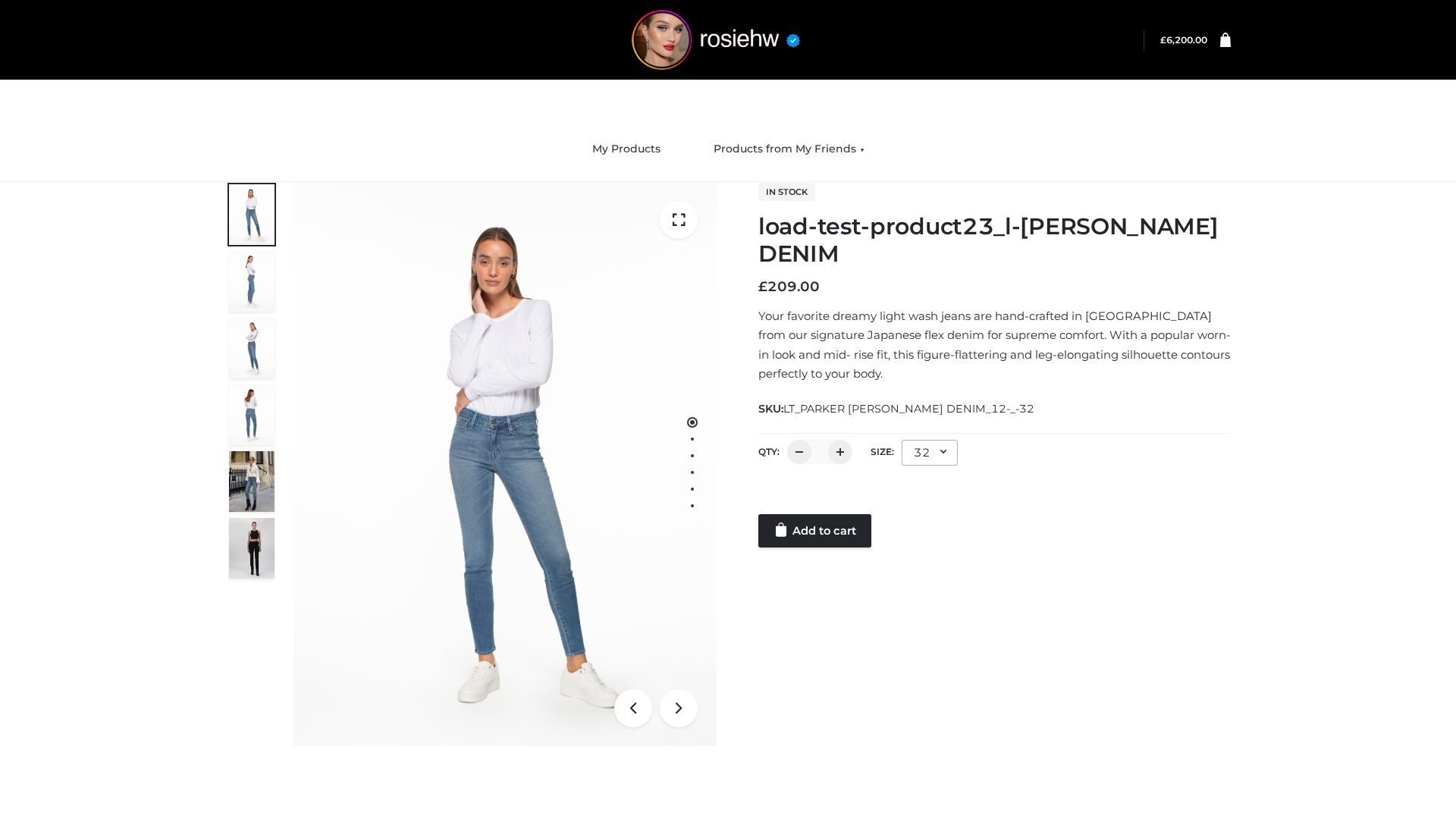 This screenshot has width=1456, height=819. I want to click on img: 2001KLX-Ava-skinny-cove-4-scaled_4636a833-082b-4702-abec-fd5bf279c4fc.jpg, so click(252, 281).